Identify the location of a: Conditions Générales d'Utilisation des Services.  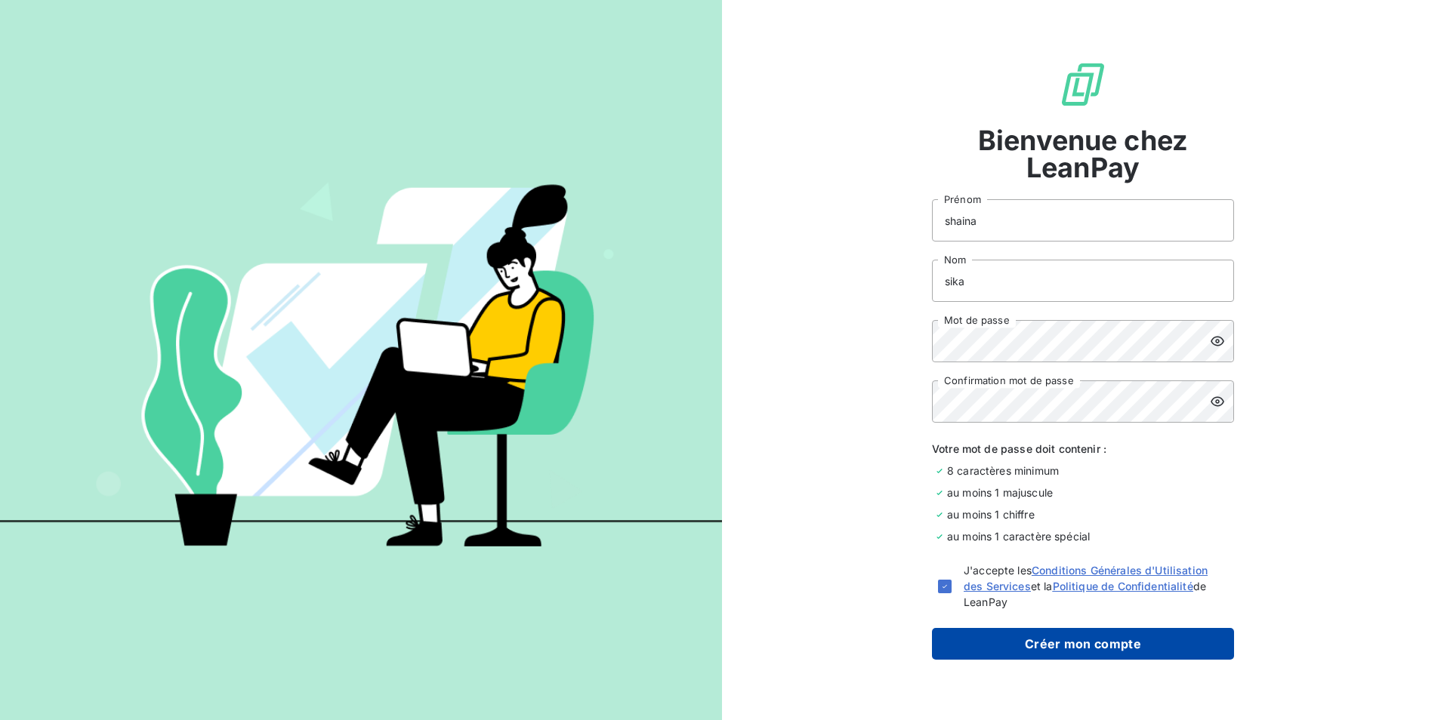
(1085, 578).